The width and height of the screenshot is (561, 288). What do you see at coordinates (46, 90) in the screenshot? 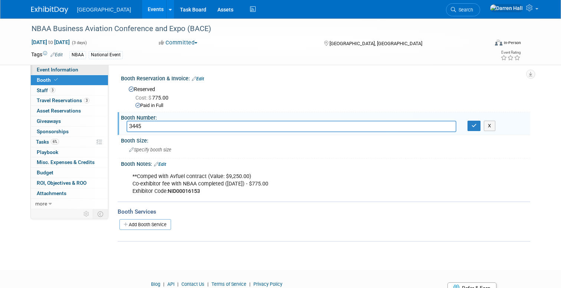
I see `span: Staff` at bounding box center [46, 90].